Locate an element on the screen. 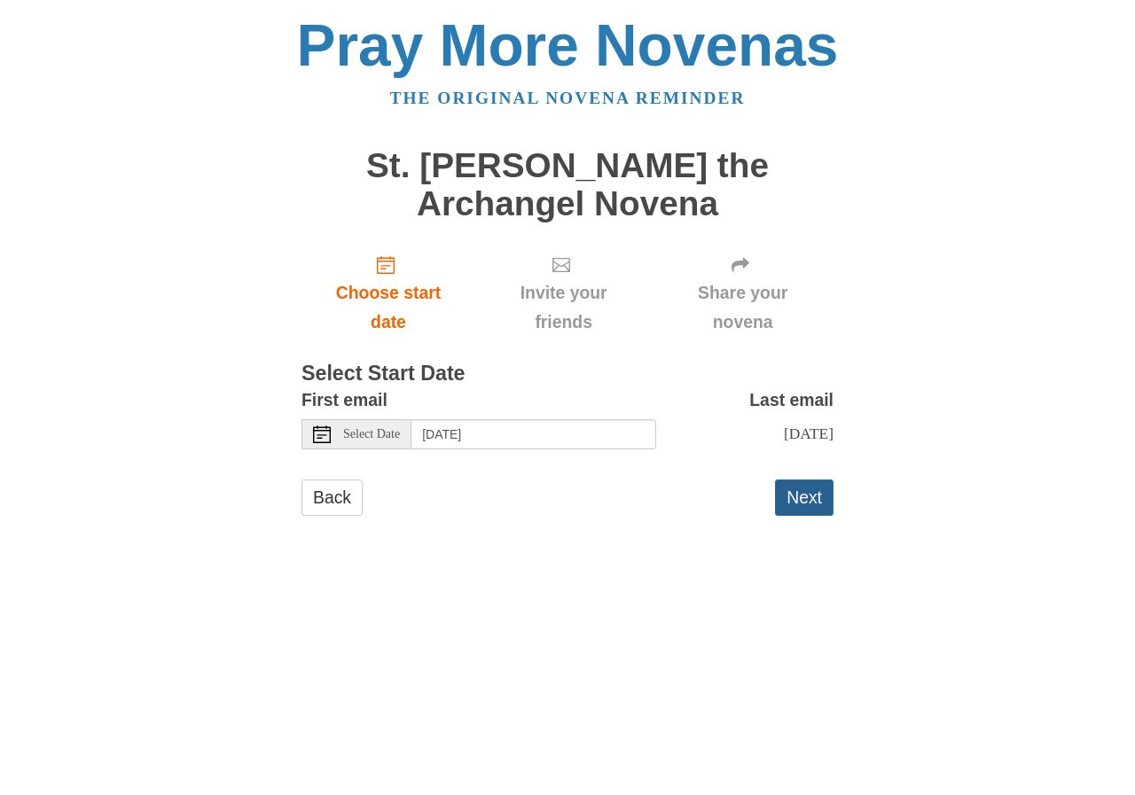  h3: Select Start Date is located at coordinates (567, 374).